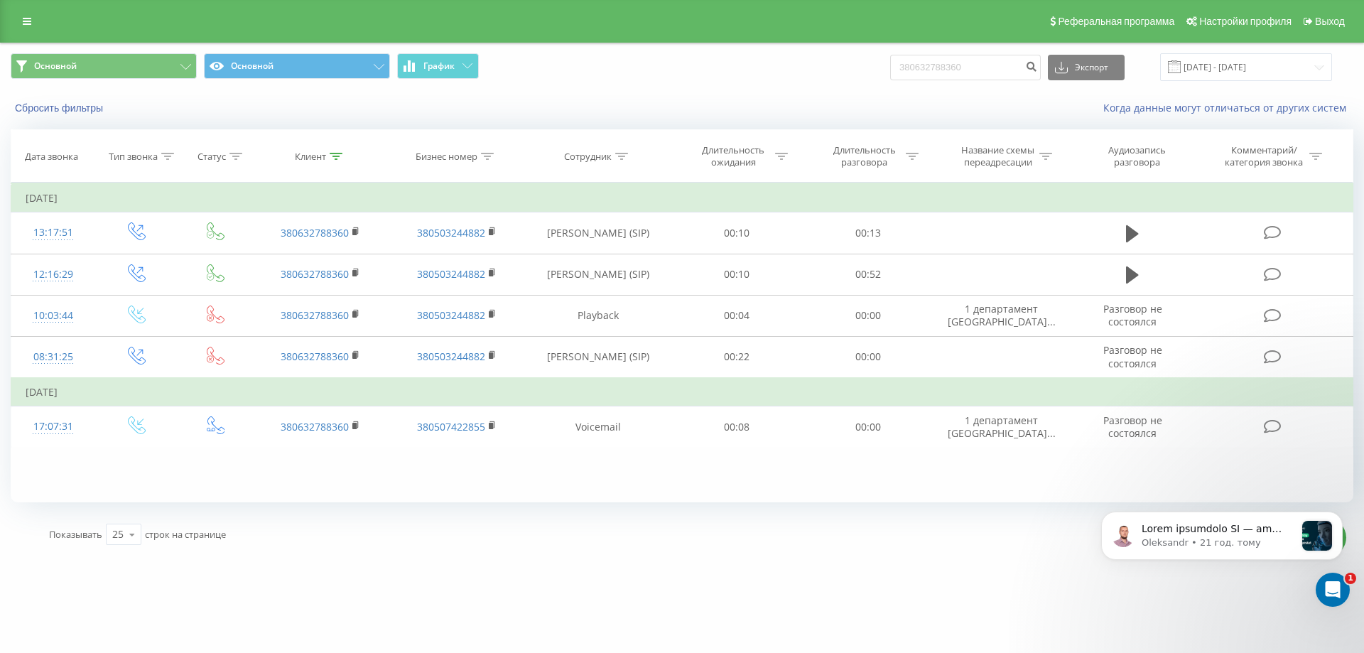 This screenshot has width=1364, height=653. What do you see at coordinates (185, 534) in the screenshot?
I see `span: строк на странице` at bounding box center [185, 534].